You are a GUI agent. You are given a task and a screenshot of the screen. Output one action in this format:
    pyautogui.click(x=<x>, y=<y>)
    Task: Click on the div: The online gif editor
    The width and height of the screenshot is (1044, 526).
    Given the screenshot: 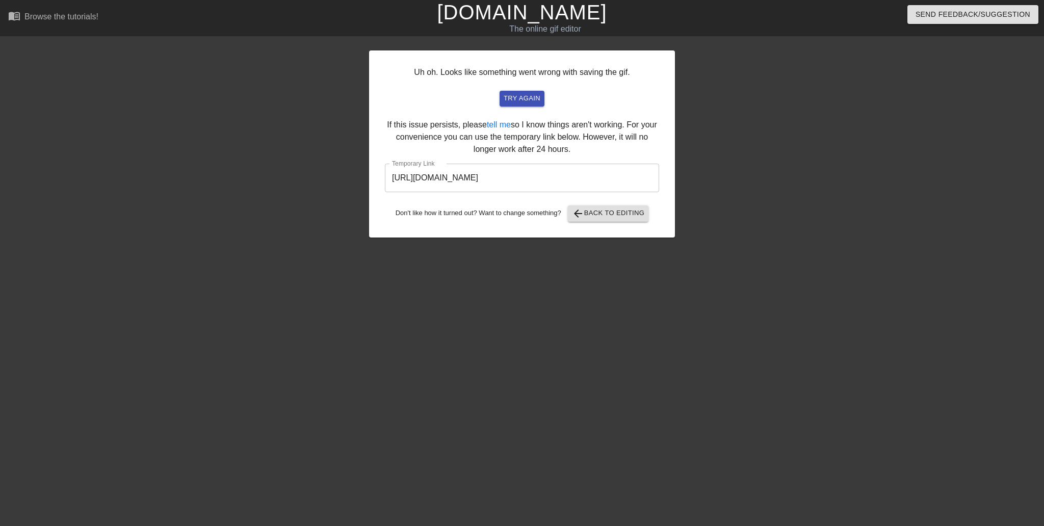 What is the action you would take?
    pyautogui.click(x=546, y=29)
    